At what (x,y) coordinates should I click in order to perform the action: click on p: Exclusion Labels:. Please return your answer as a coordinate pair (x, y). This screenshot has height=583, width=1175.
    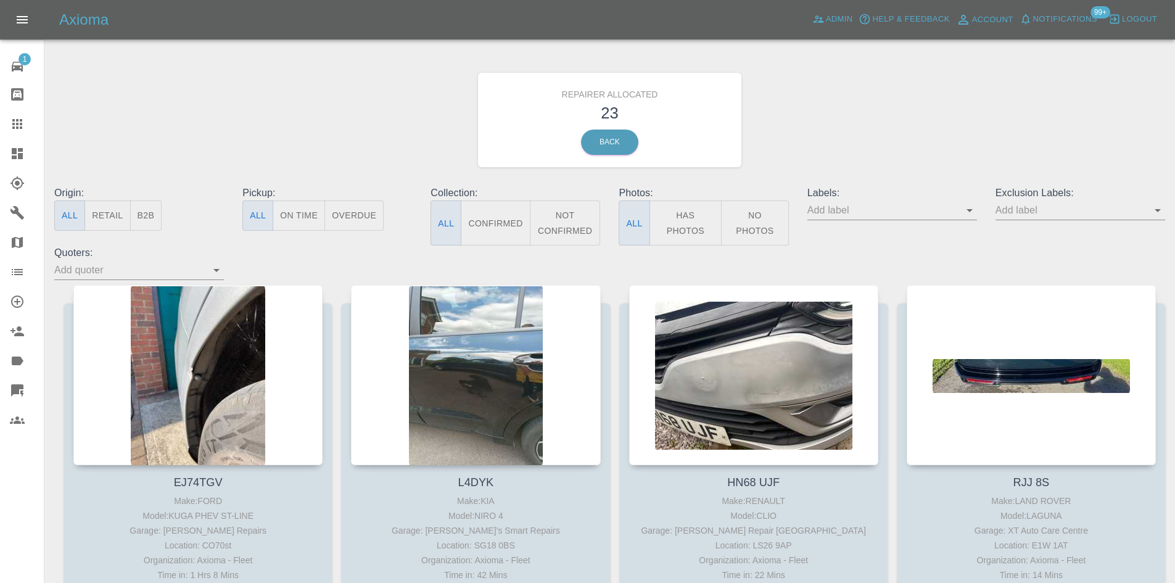
    Looking at the image, I should click on (1080, 193).